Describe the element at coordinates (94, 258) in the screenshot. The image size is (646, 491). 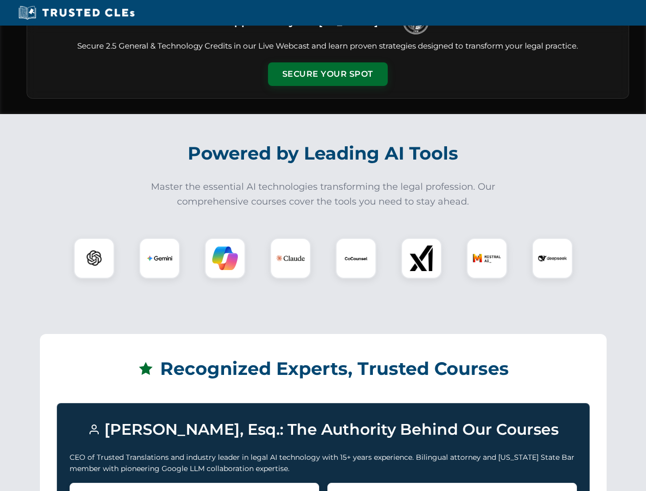
I see `div: ChatGPT` at that location.